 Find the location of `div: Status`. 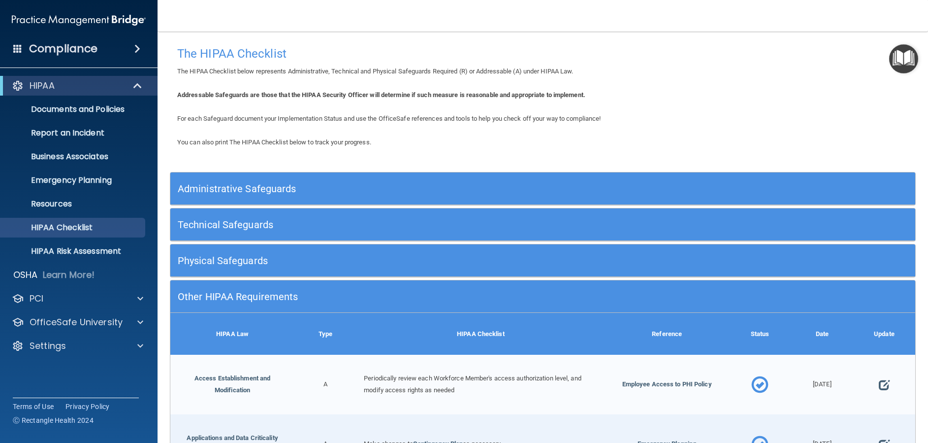

div: Status is located at coordinates (760, 333).